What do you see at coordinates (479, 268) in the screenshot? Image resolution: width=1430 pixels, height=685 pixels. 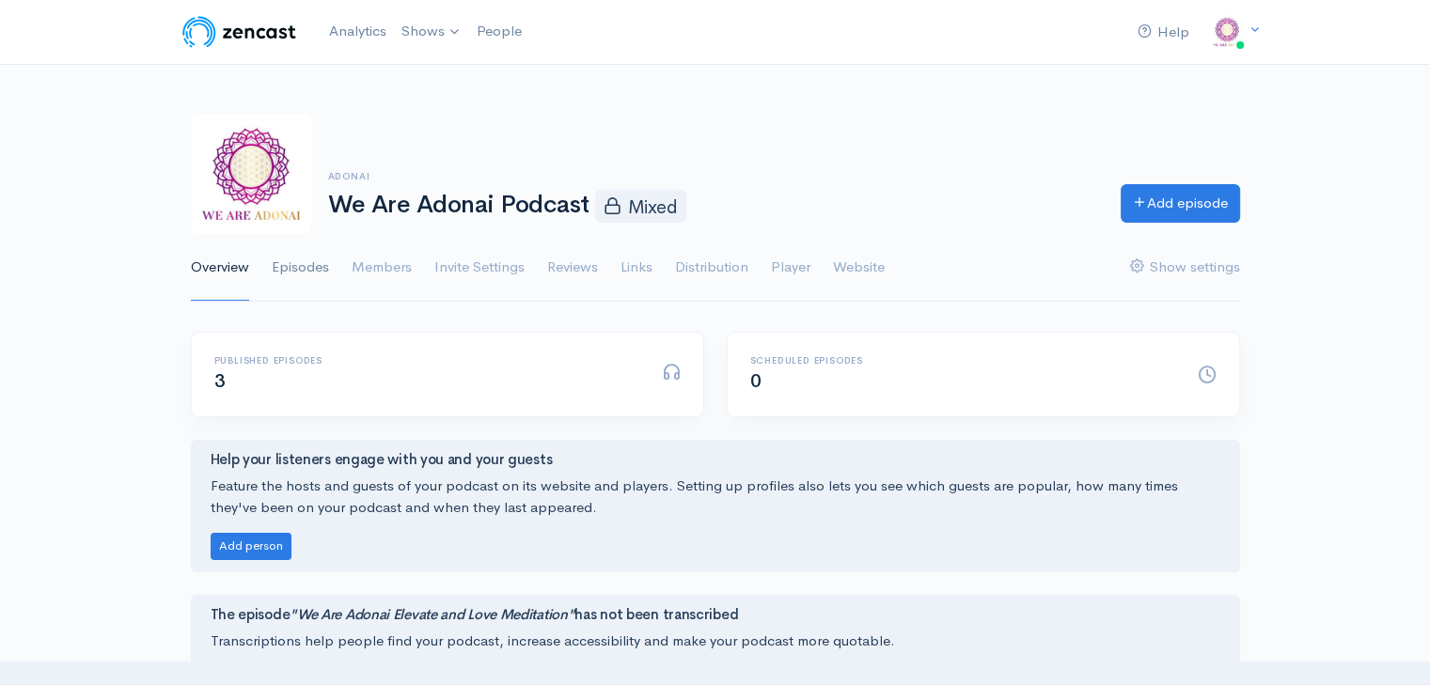 I see `a: Invite Settings` at bounding box center [479, 268].